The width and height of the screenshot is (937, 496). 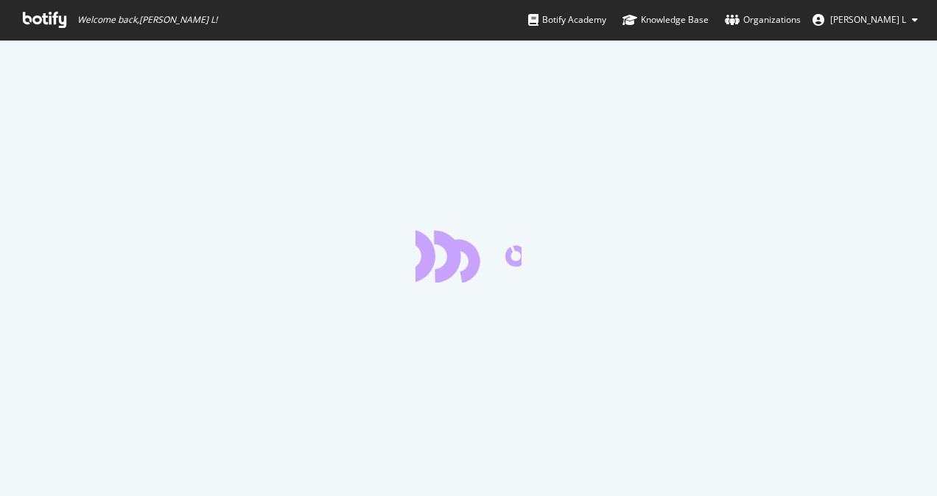 What do you see at coordinates (867, 19) in the screenshot?
I see `span: Hemalatha L` at bounding box center [867, 19].